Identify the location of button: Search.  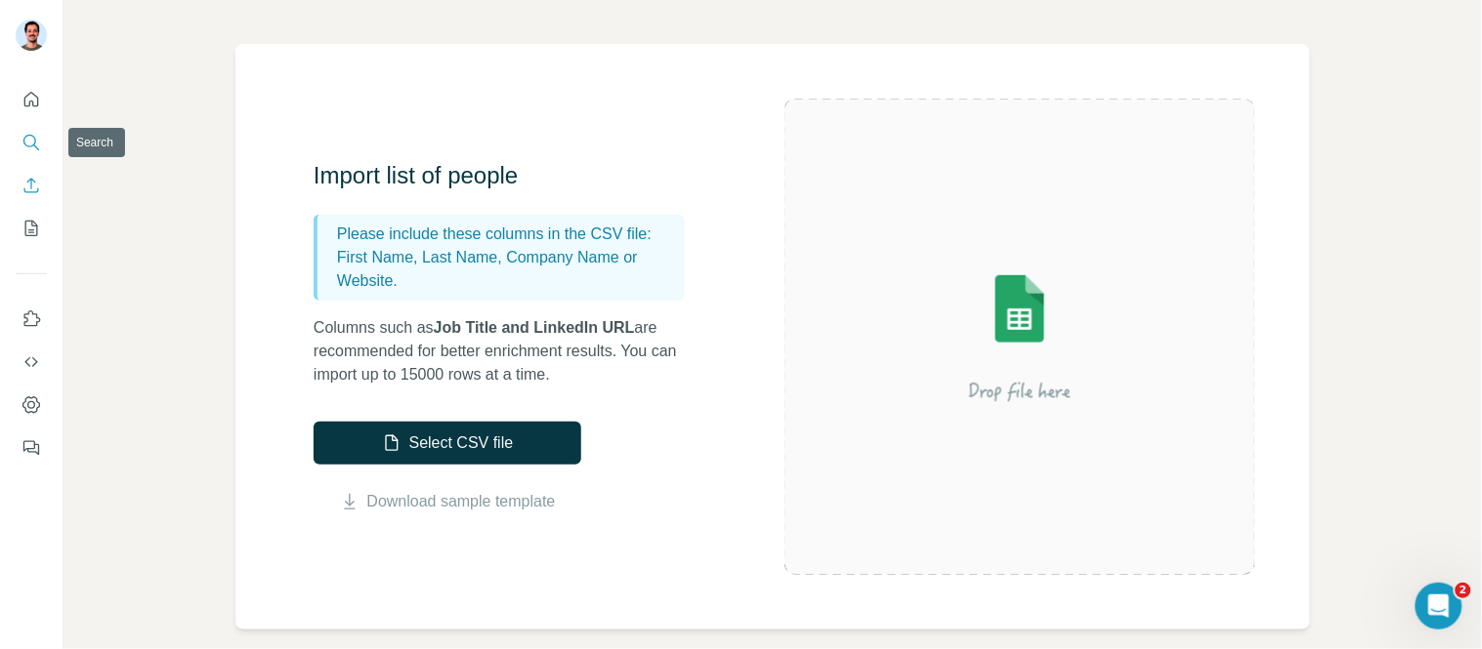
(31, 143).